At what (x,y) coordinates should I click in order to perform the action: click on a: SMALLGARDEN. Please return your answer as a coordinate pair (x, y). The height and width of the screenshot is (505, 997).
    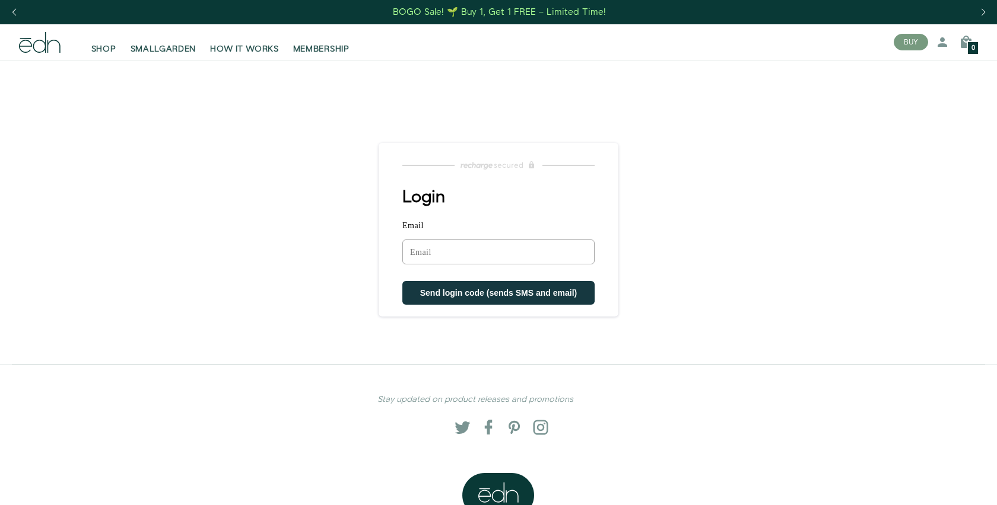
    Looking at the image, I should click on (163, 42).